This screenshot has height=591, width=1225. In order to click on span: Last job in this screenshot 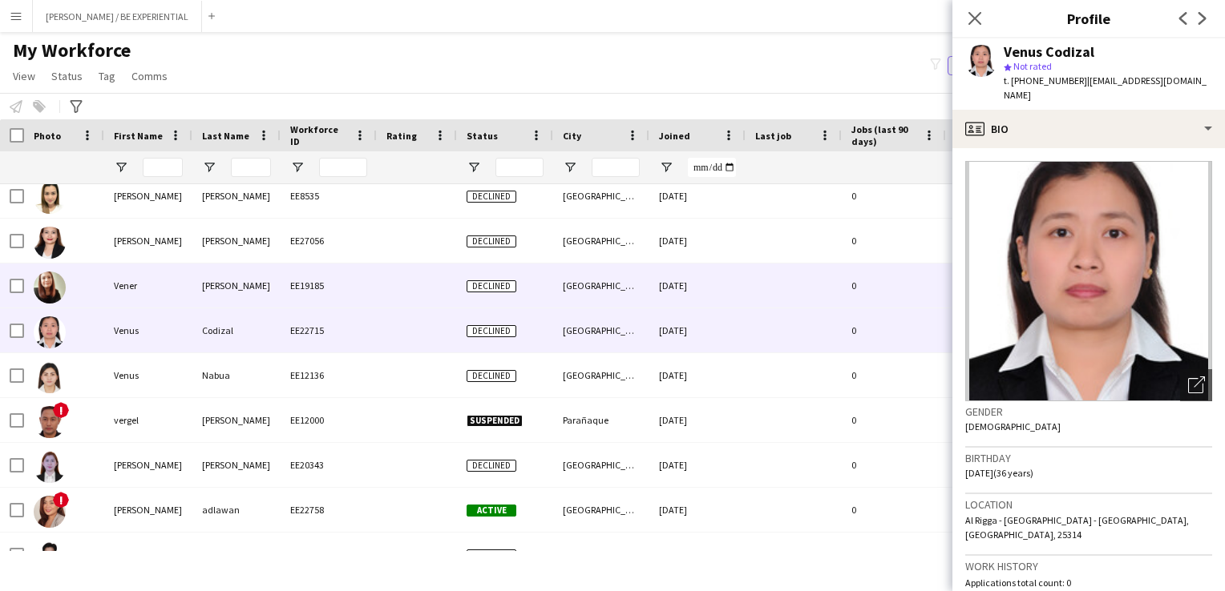, I will do `click(773, 135)`.